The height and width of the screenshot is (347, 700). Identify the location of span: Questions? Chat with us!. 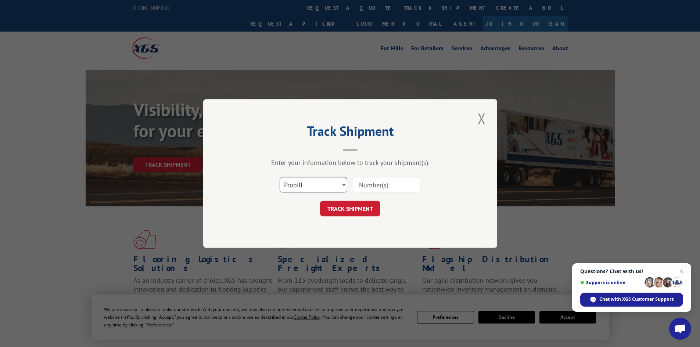
(631, 271).